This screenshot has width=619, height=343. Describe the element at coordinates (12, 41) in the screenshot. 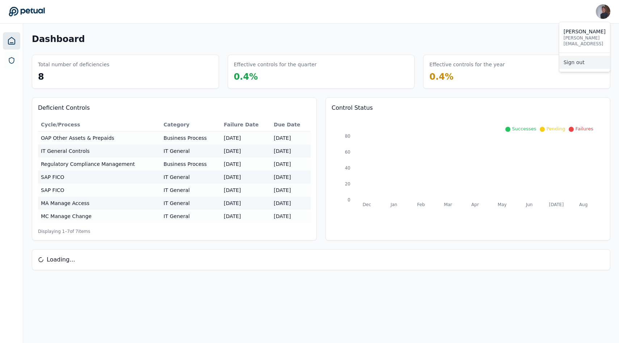

I see `a: Dashboard` at that location.